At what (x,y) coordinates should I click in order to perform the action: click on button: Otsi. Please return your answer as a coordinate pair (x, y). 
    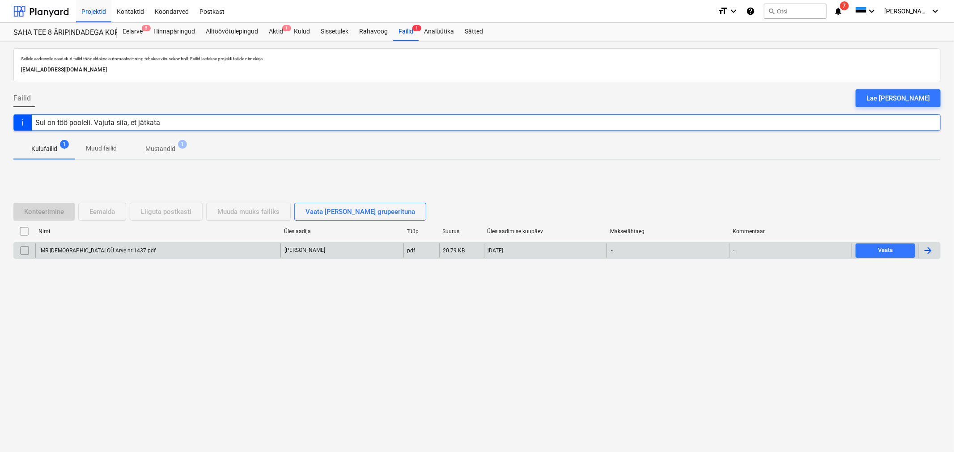
    Looking at the image, I should click on (795, 11).